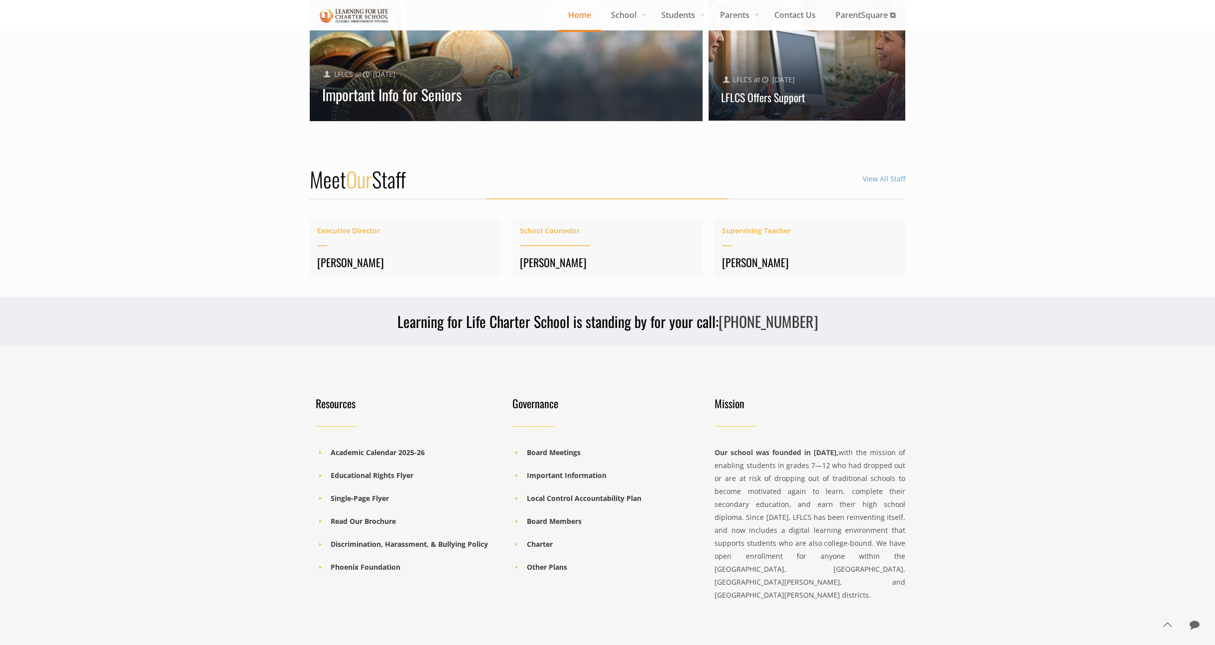 The width and height of the screenshot is (1215, 645). What do you see at coordinates (405, 231) in the screenshot?
I see `span: Executive Director` at bounding box center [405, 231].